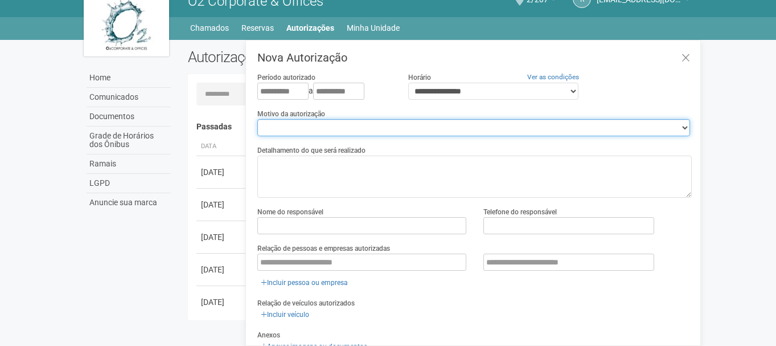 The height and width of the screenshot is (346, 776). I want to click on a: Reservas, so click(257, 28).